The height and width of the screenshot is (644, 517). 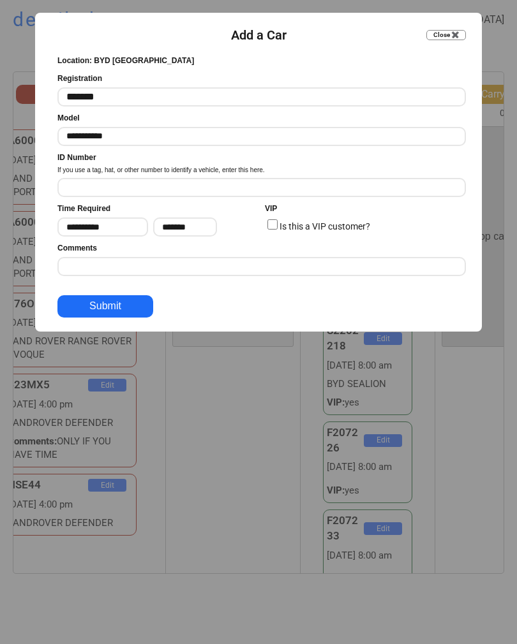 What do you see at coordinates (161, 170) in the screenshot?
I see `div: If you use a tag, hat, or other number to identify a vehicle, enter this here.` at bounding box center [161, 170].